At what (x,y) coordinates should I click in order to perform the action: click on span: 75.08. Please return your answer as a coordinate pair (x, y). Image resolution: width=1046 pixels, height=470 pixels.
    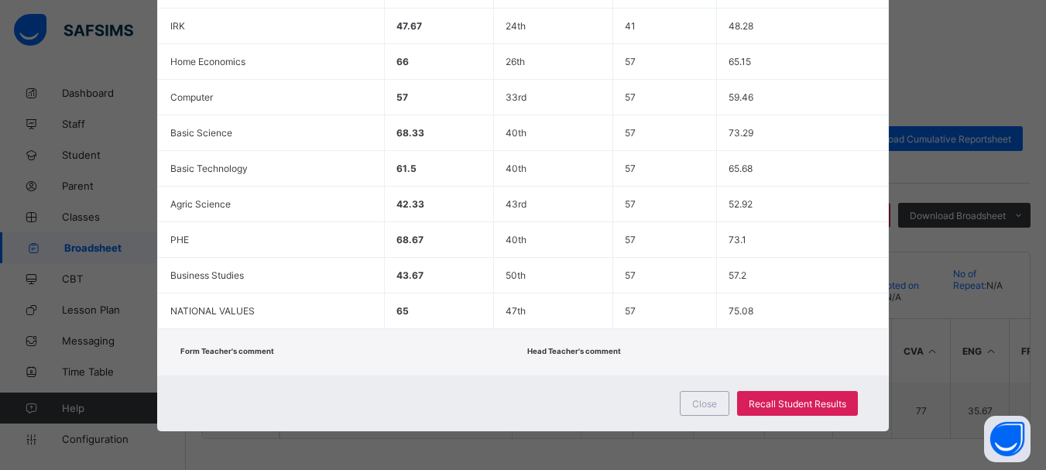
    Looking at the image, I should click on (741, 310).